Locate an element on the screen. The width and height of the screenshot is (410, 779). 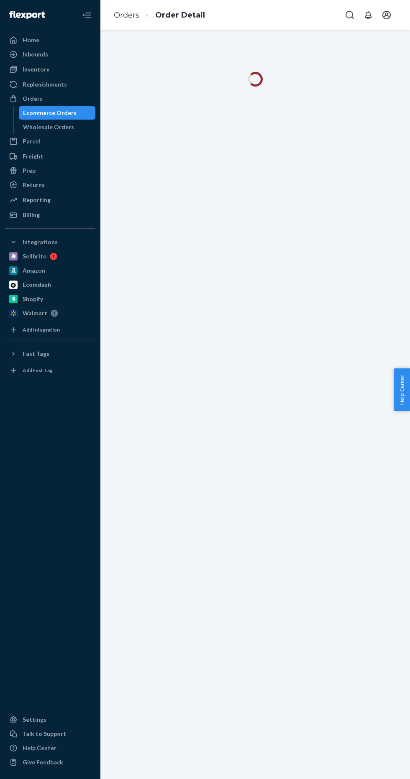
div: Reporting is located at coordinates (36, 200).